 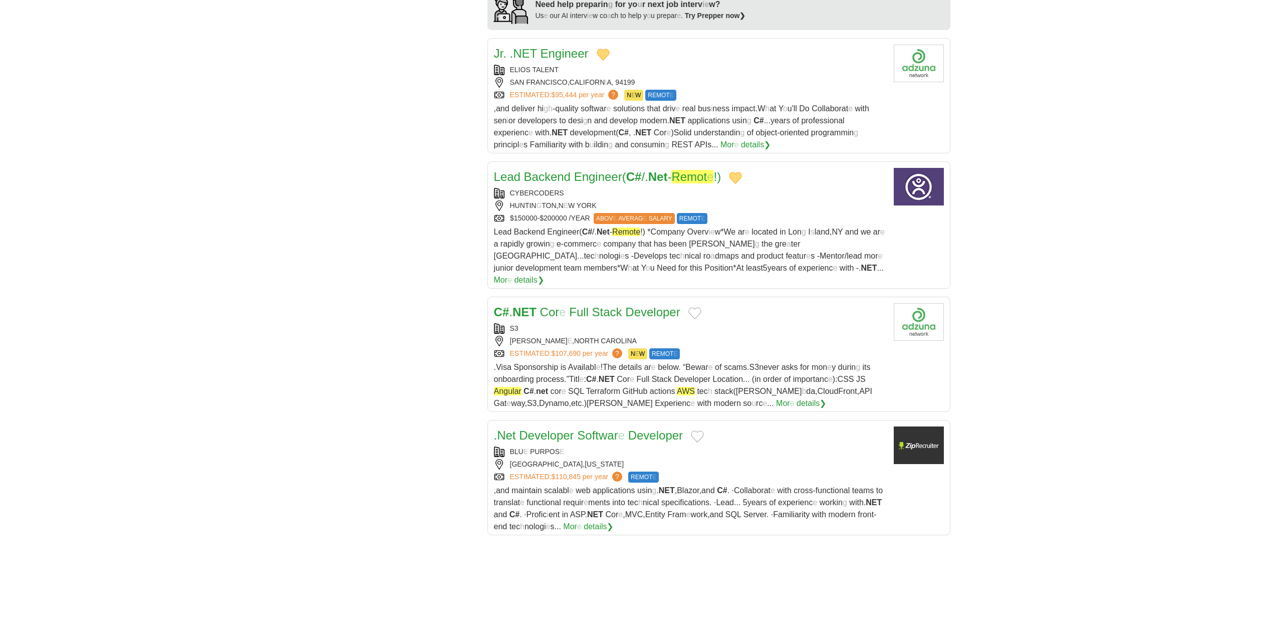 I want to click on readpronunciation-span: W, so click(x=761, y=108).